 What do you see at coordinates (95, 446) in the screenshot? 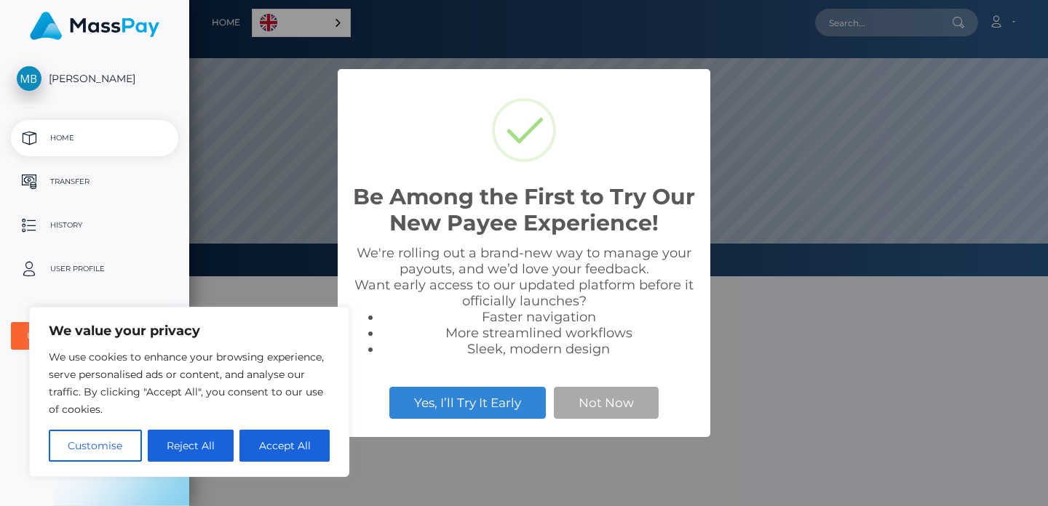
I see `button: Customise` at bounding box center [95, 446].